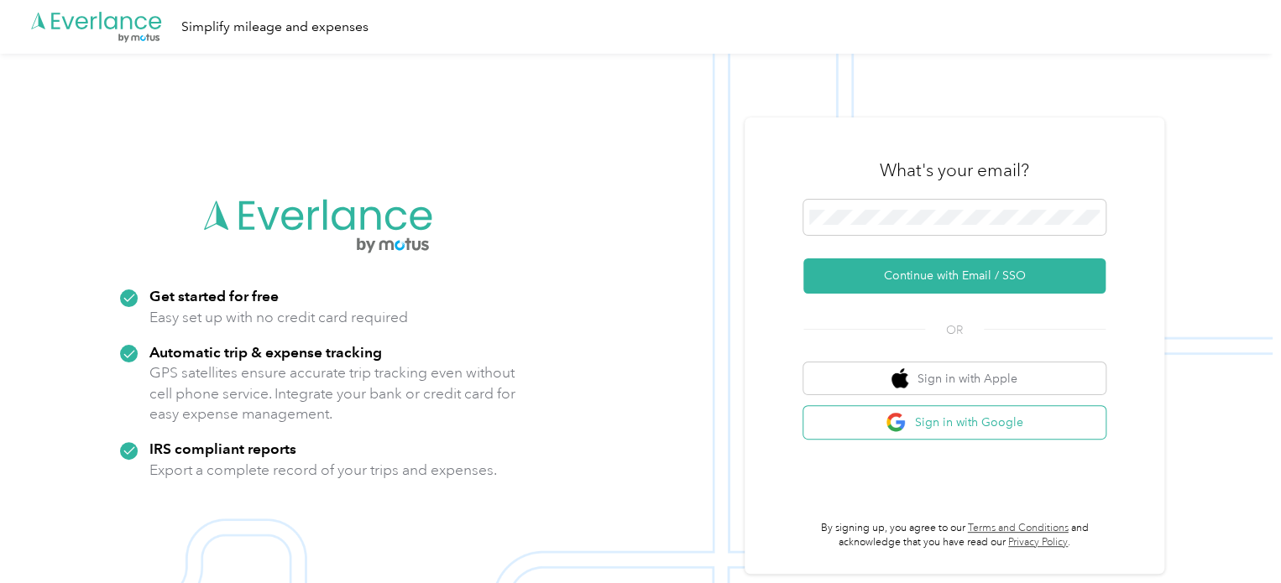 This screenshot has width=1281, height=583. Describe the element at coordinates (955, 536) in the screenshot. I see `p: By signing up, you agree to our and acknowledge that you have read our .` at that location.